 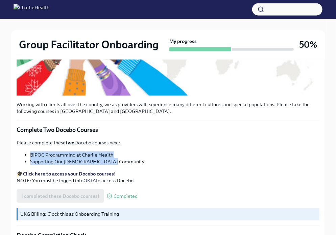 What do you see at coordinates (69, 174) in the screenshot?
I see `a: Click here to access your Docebo courses!` at bounding box center [69, 174].